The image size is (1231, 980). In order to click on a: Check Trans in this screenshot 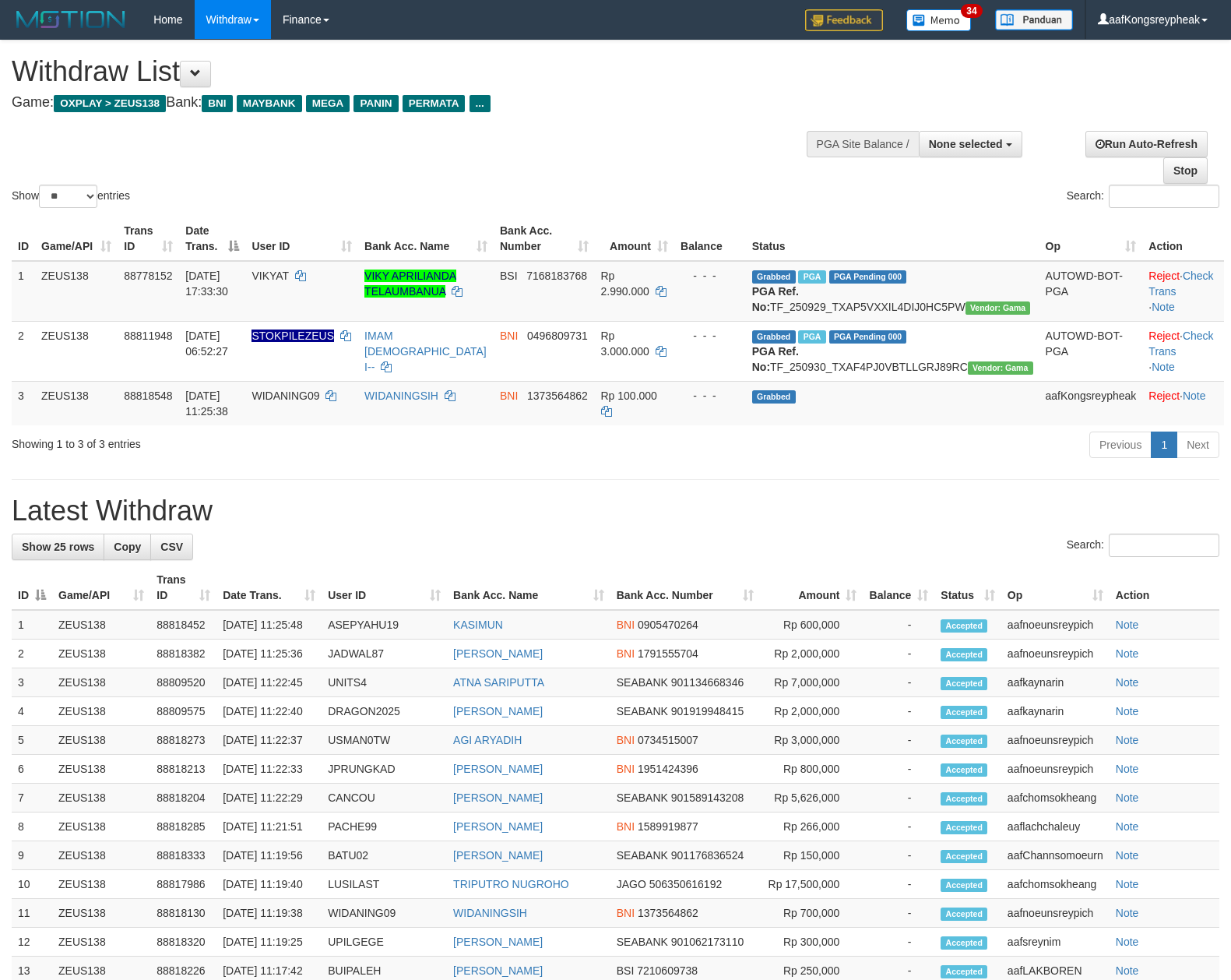, I will do `click(1180, 283)`.